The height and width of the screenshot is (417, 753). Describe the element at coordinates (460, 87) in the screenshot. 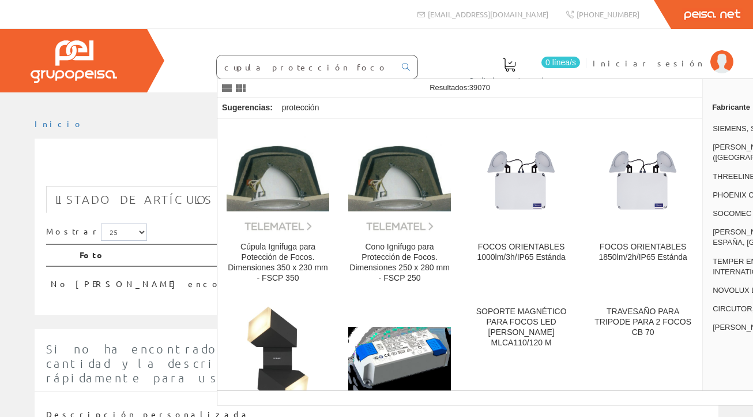

I see `span: Resultados:` at that location.